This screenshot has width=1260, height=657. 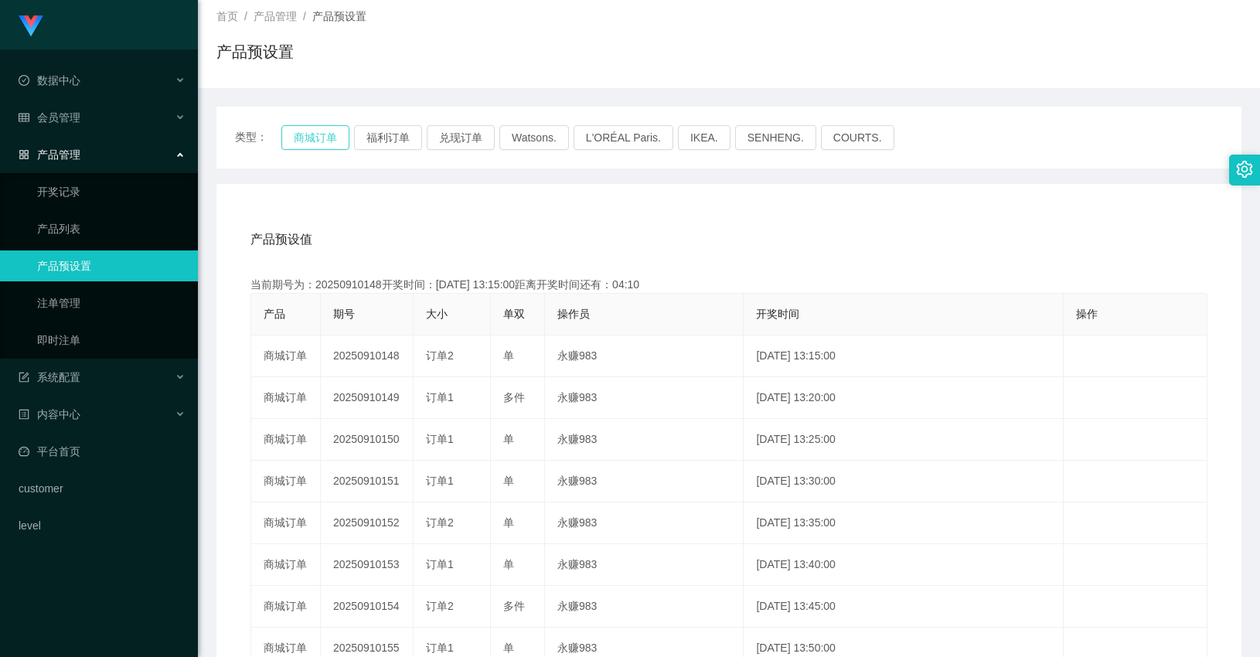 What do you see at coordinates (227, 16) in the screenshot?
I see `span: 首页` at bounding box center [227, 16].